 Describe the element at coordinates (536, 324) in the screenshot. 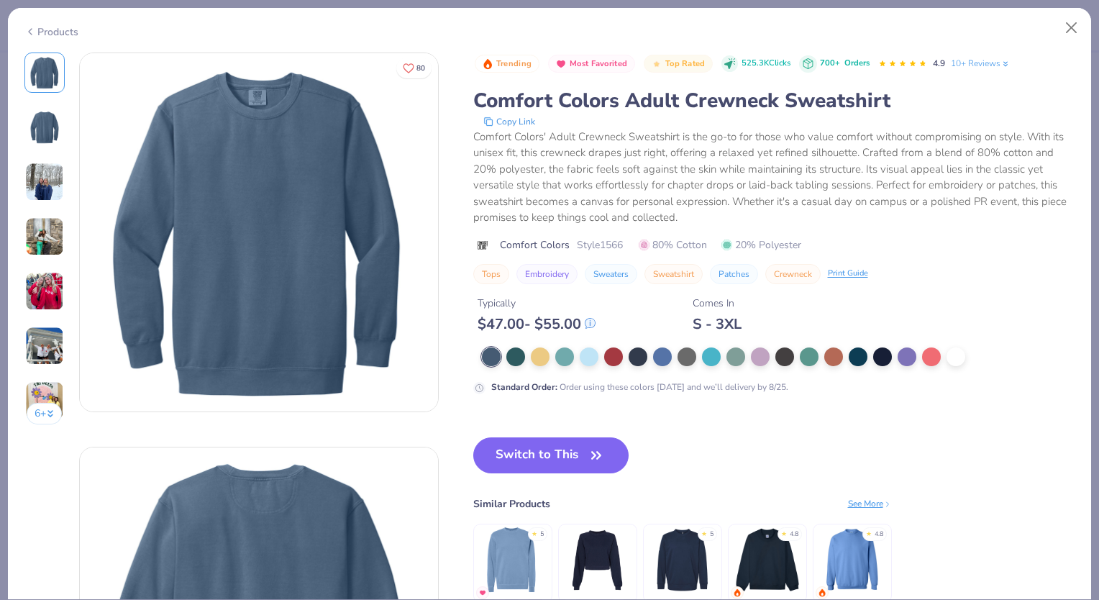

I see `div: $ 47.00 - $ 55.00` at that location.